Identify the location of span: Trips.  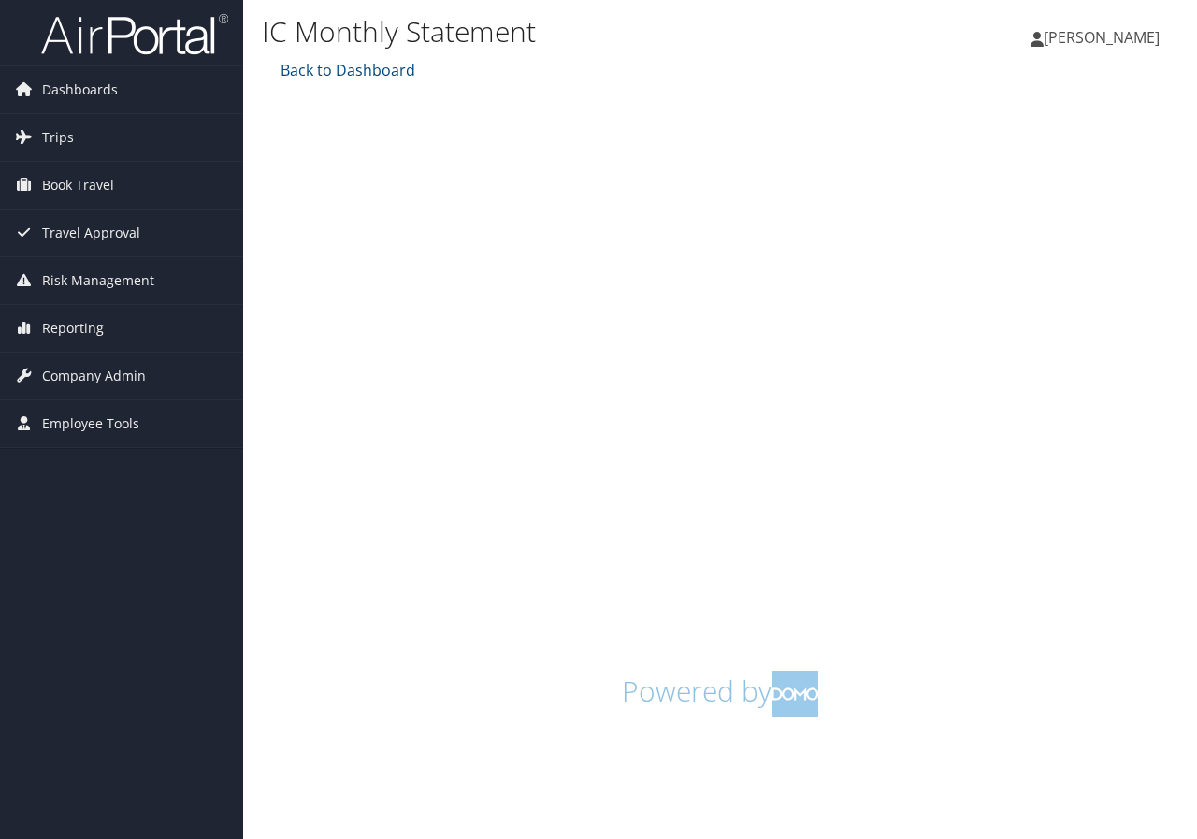
(58, 137).